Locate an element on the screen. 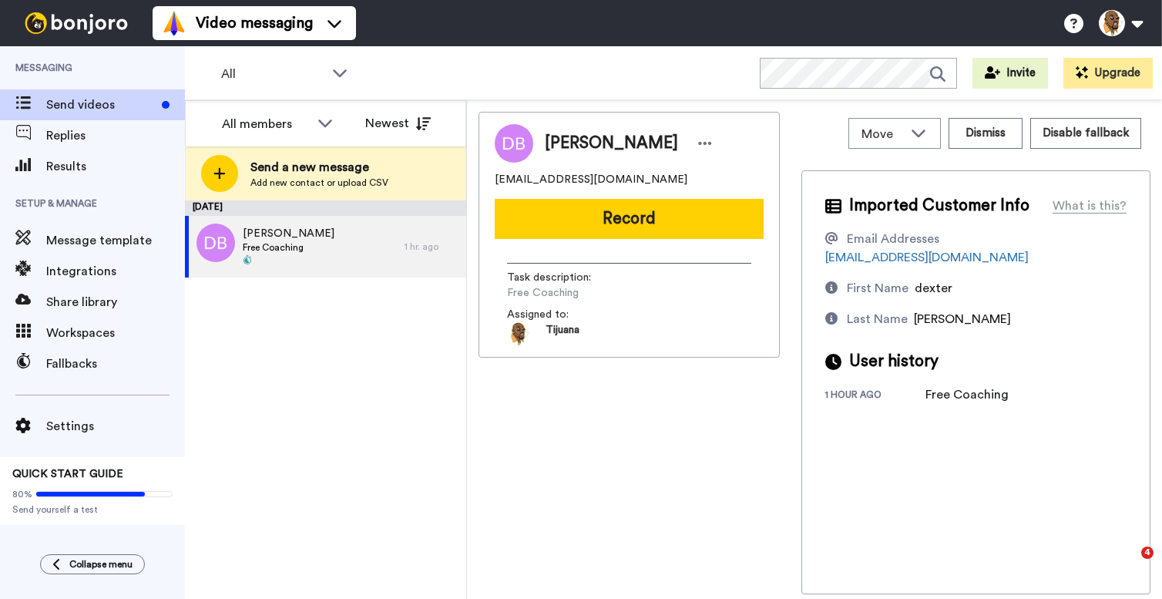 The width and height of the screenshot is (1162, 599). span: QUICK START GUIDE is located at coordinates (68, 474).